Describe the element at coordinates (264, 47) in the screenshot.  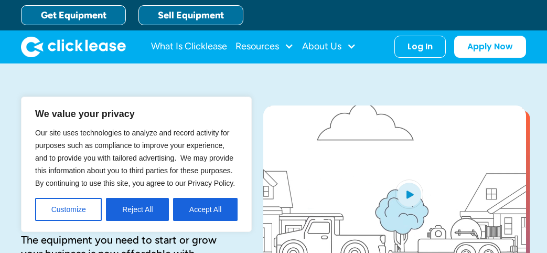
I see `div: Resources` at that location.